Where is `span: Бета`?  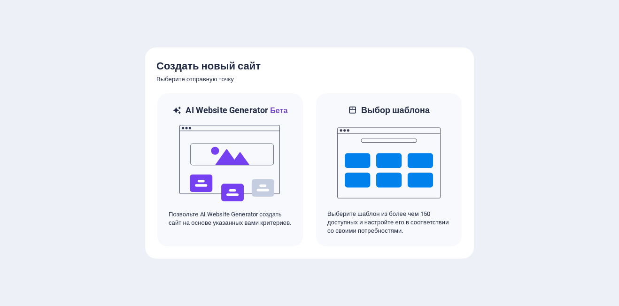
span: Бета is located at coordinates (277, 110).